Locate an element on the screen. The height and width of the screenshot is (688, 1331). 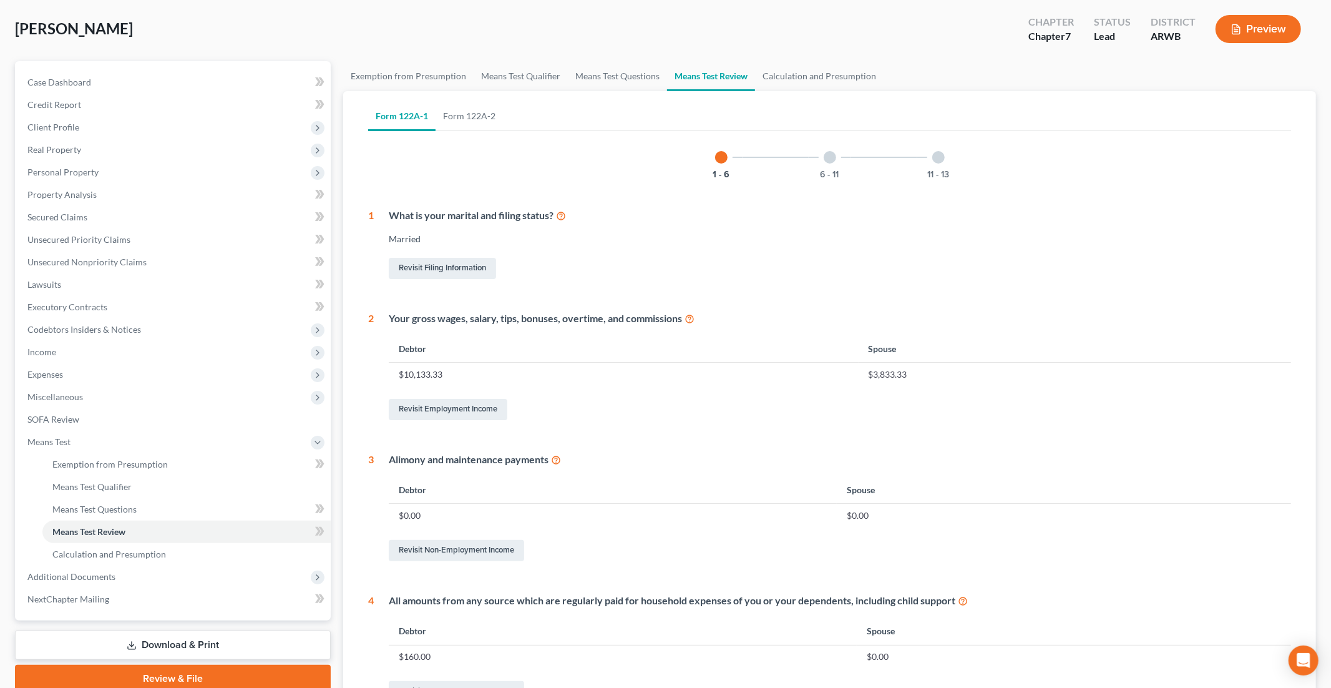
span: Credit Report is located at coordinates (54, 104).